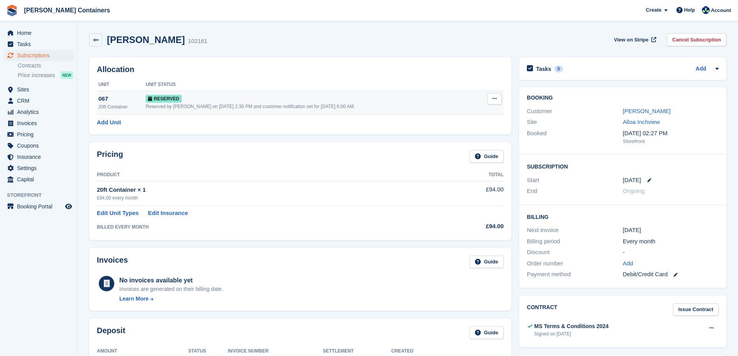 Image resolution: width=738 pixels, height=356 pixels. I want to click on span: Pricing, so click(40, 134).